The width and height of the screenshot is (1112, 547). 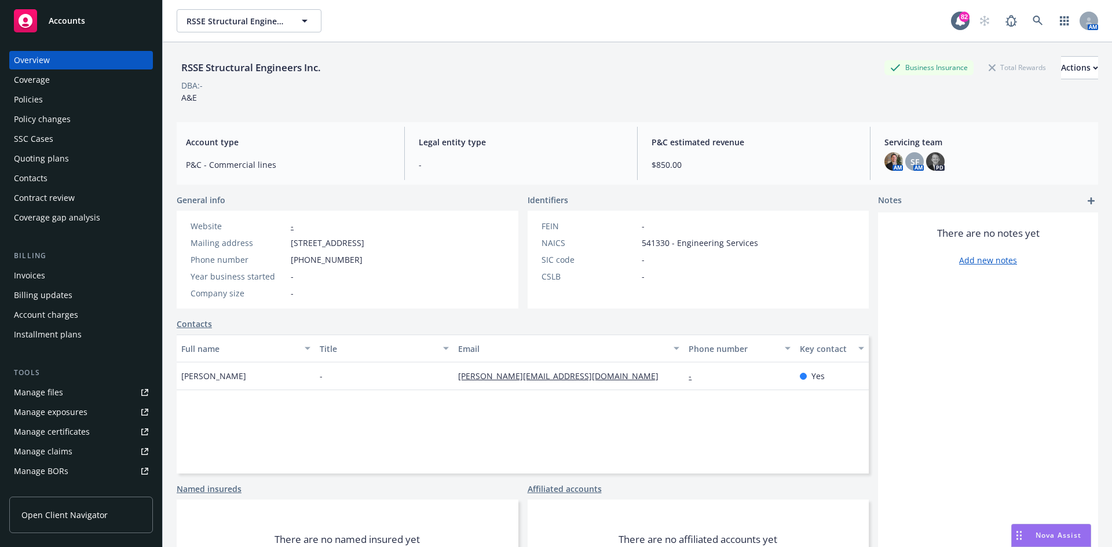 I want to click on a: Add new notes, so click(x=988, y=260).